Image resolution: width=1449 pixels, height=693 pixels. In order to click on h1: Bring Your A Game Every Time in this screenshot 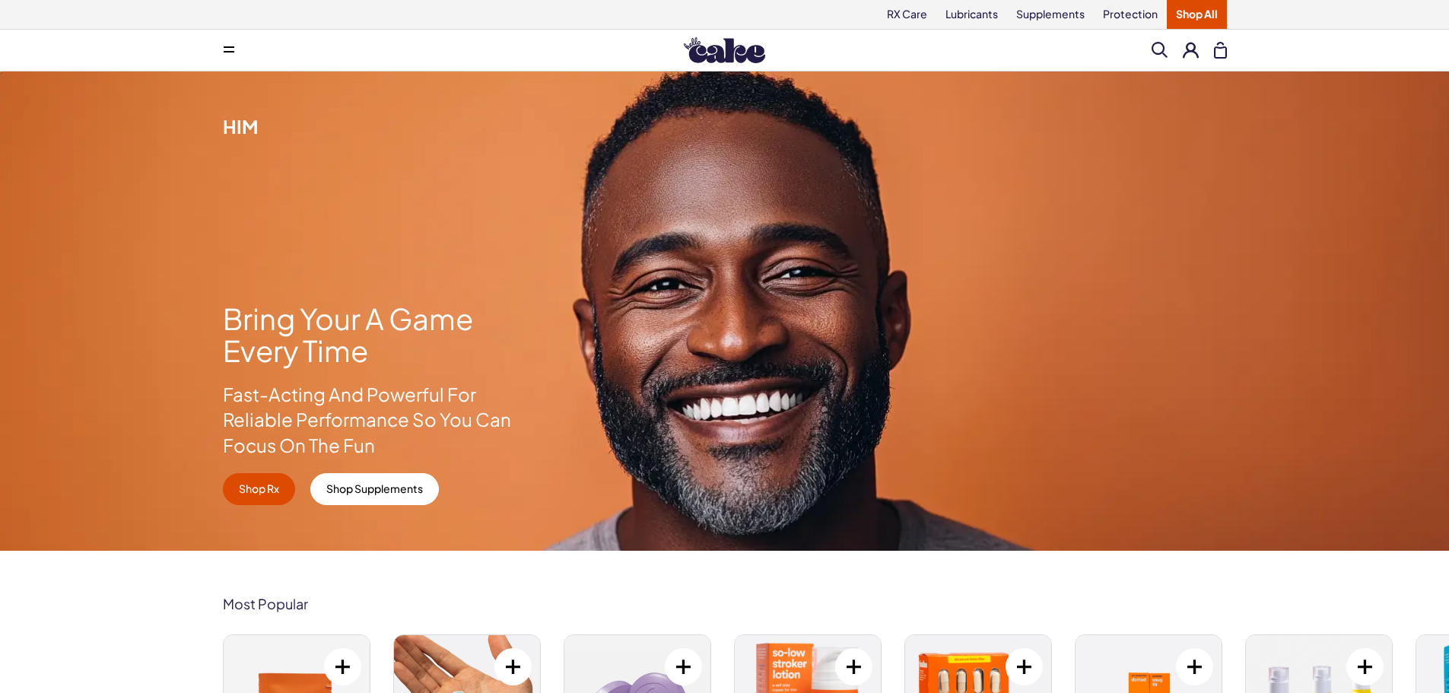, I will do `click(368, 335)`.